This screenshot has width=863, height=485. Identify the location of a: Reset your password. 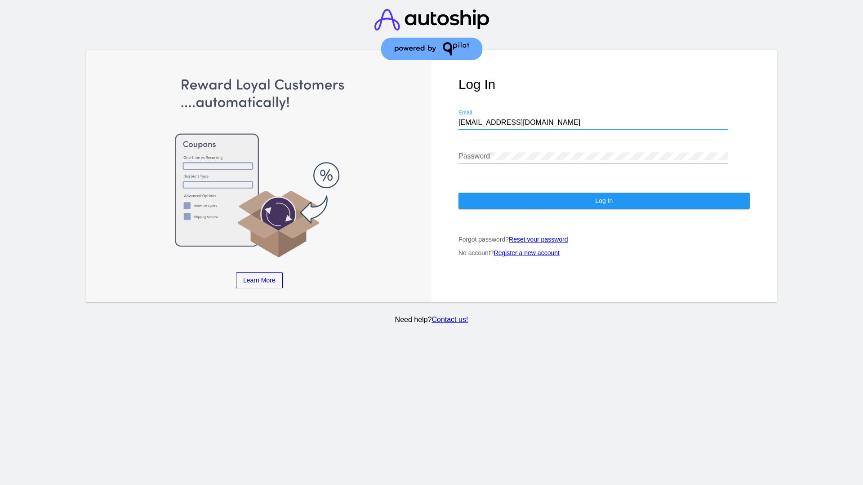
(538, 240).